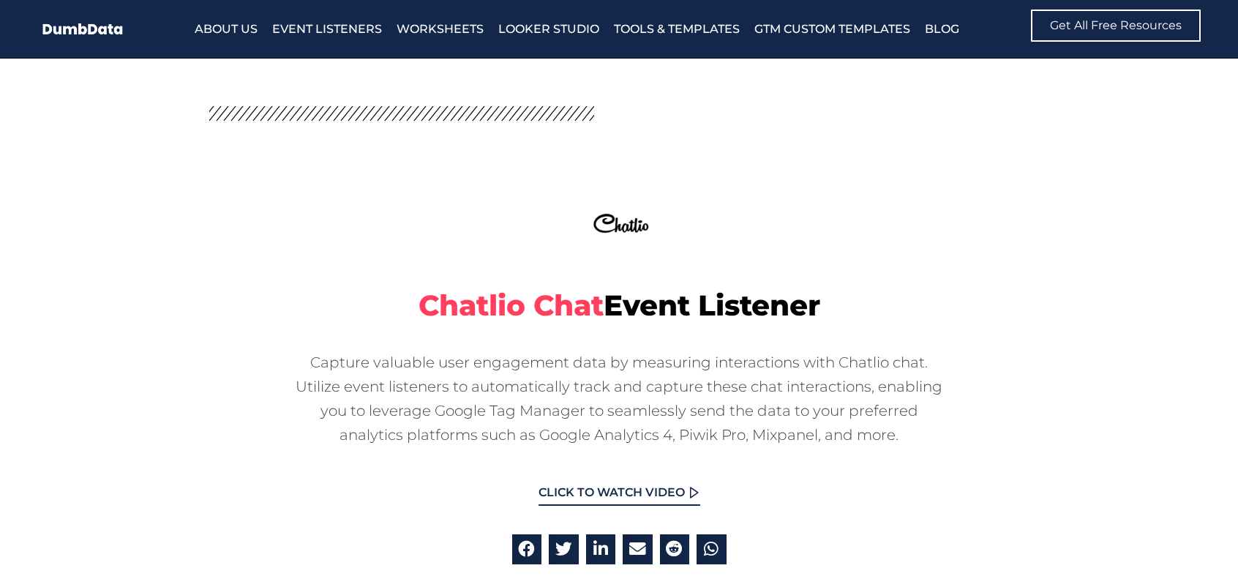 This screenshot has height=579, width=1238. I want to click on a: About Us, so click(226, 29).